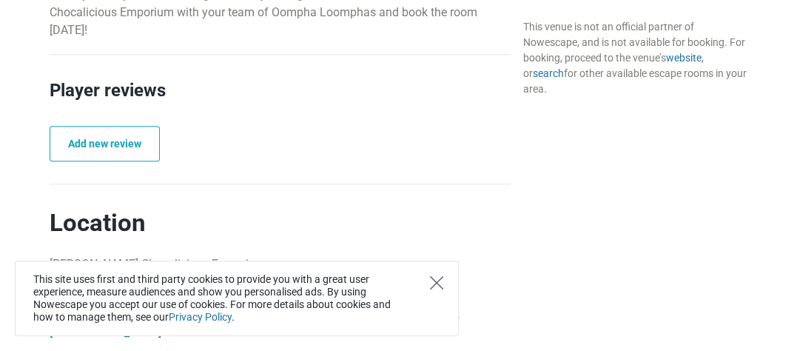 This screenshot has height=351, width=797. What do you see at coordinates (280, 101) in the screenshot?
I see `h2: Player reviews` at bounding box center [280, 101].